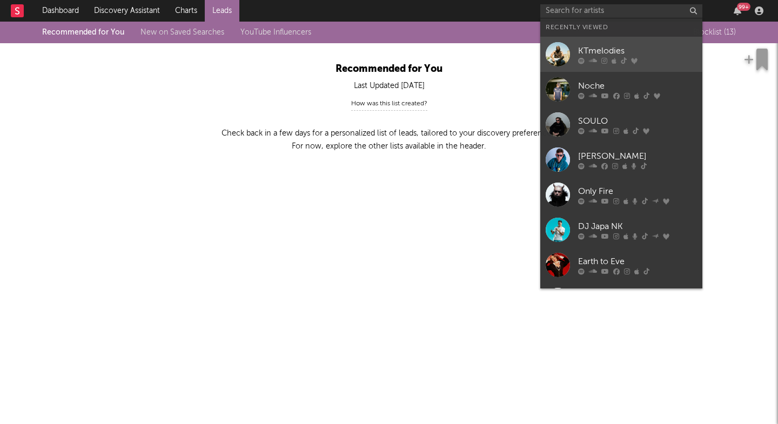 This screenshot has height=424, width=778. What do you see at coordinates (637, 226) in the screenshot?
I see `div: DJ Japa NK` at bounding box center [637, 226].